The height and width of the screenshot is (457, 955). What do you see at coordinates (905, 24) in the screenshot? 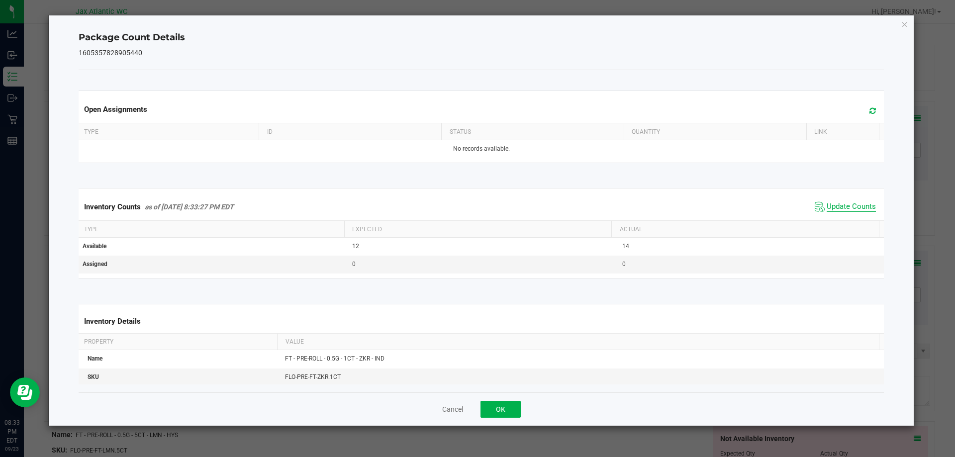
I see `button: Close` at bounding box center [905, 24].